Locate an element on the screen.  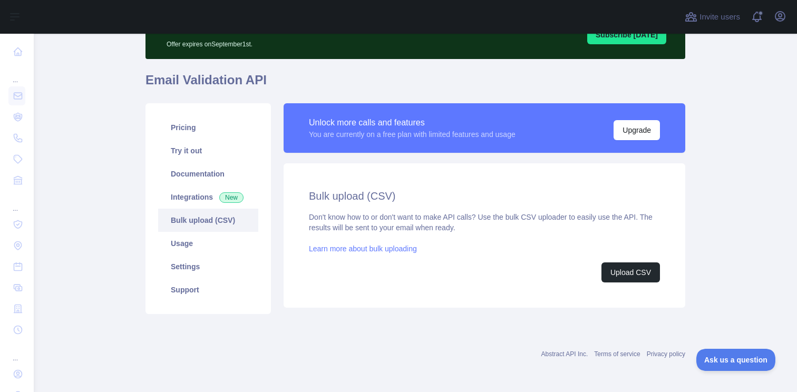
a: Terms of service is located at coordinates (617, 354).